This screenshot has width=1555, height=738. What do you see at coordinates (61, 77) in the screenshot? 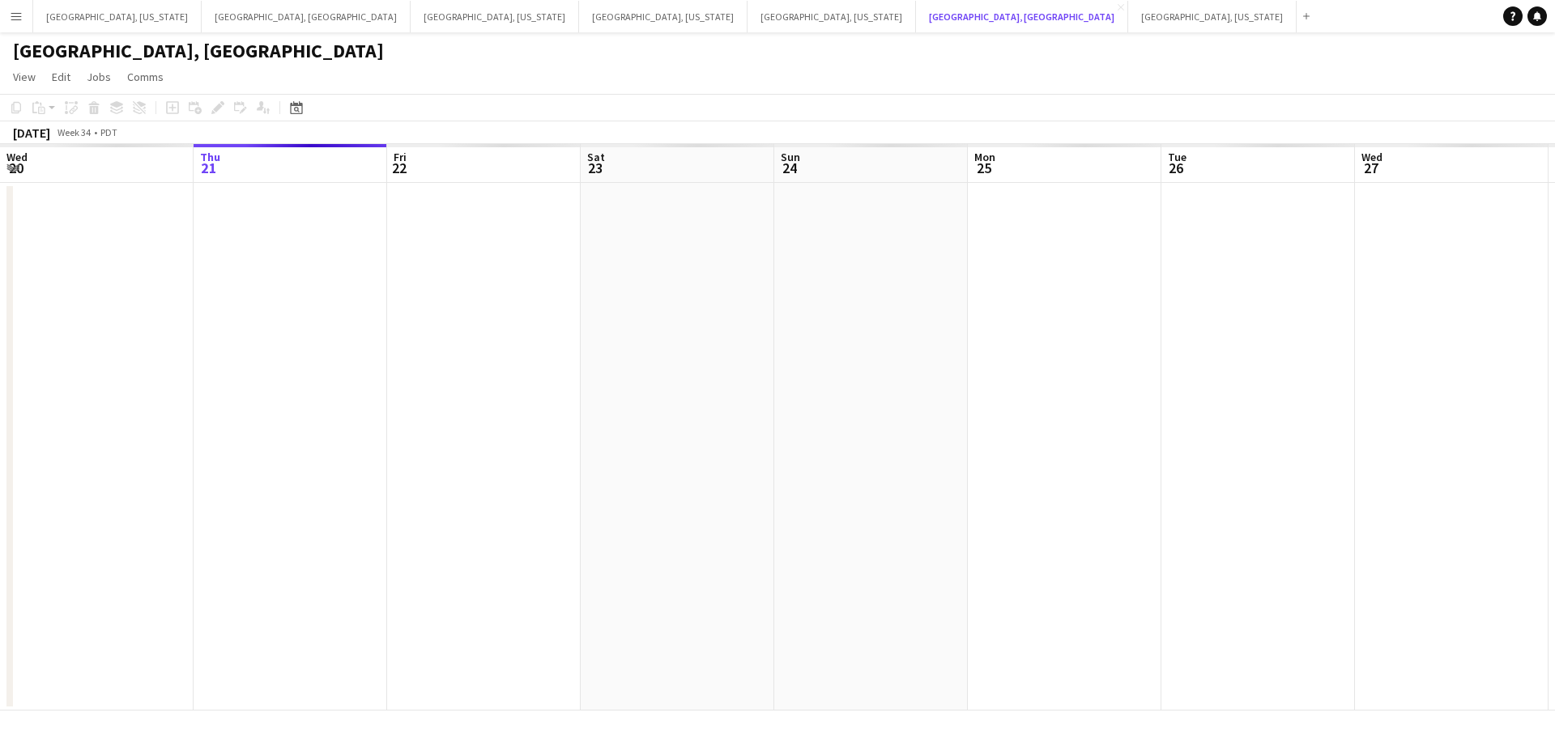
I see `span: Edit` at bounding box center [61, 77].